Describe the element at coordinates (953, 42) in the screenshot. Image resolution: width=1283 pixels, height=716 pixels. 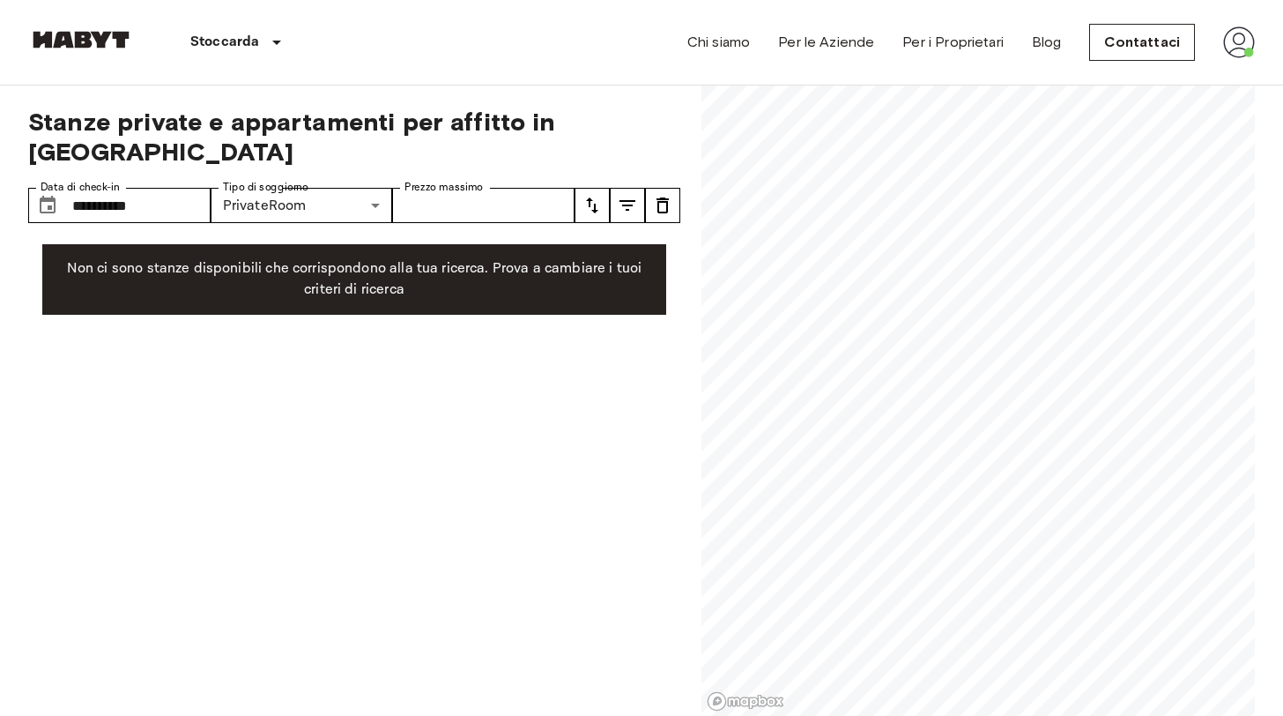
I see `a: Per i Proprietari` at that location.